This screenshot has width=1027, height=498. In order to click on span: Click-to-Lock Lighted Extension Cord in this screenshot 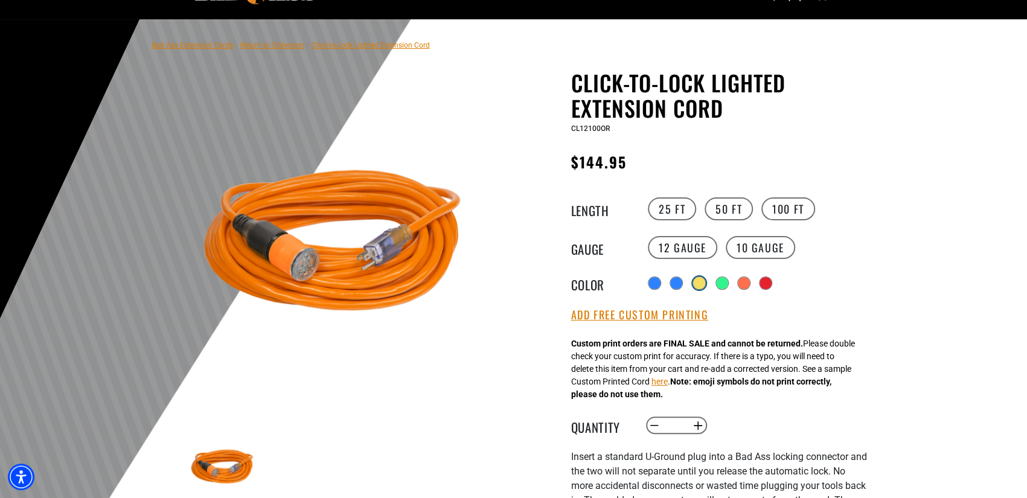, I will do `click(371, 45)`.